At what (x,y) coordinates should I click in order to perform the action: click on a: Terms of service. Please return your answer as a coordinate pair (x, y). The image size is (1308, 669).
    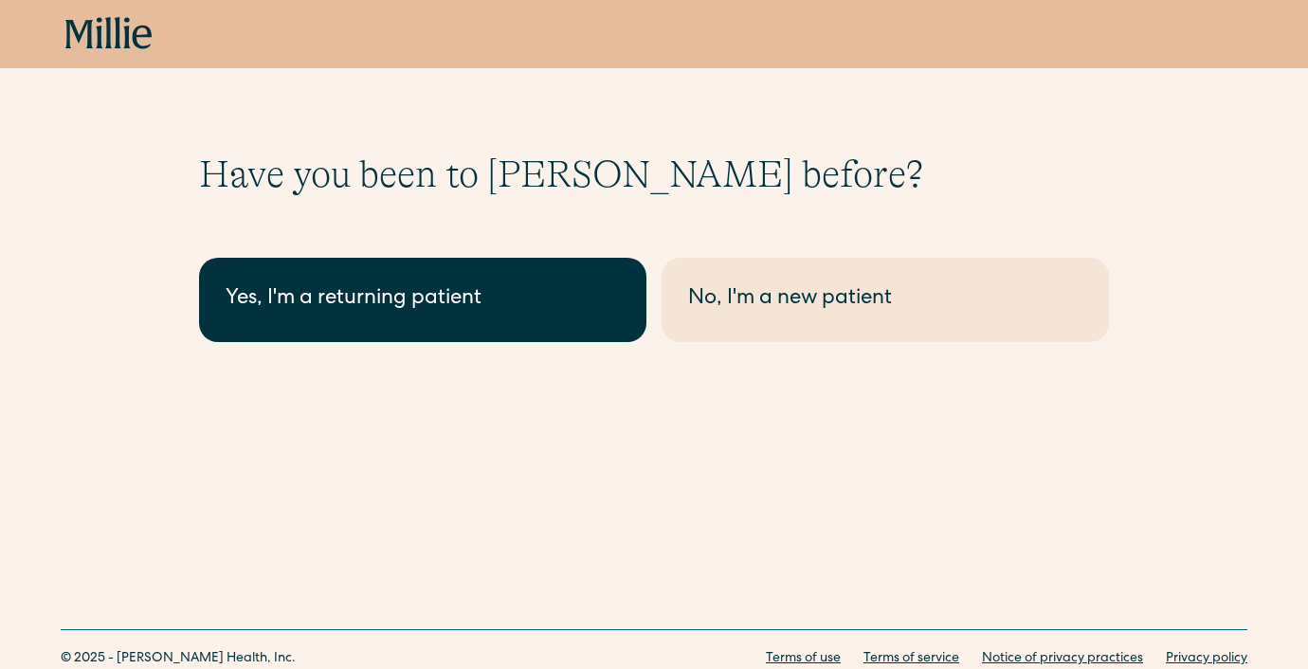
    Looking at the image, I should click on (911, 659).